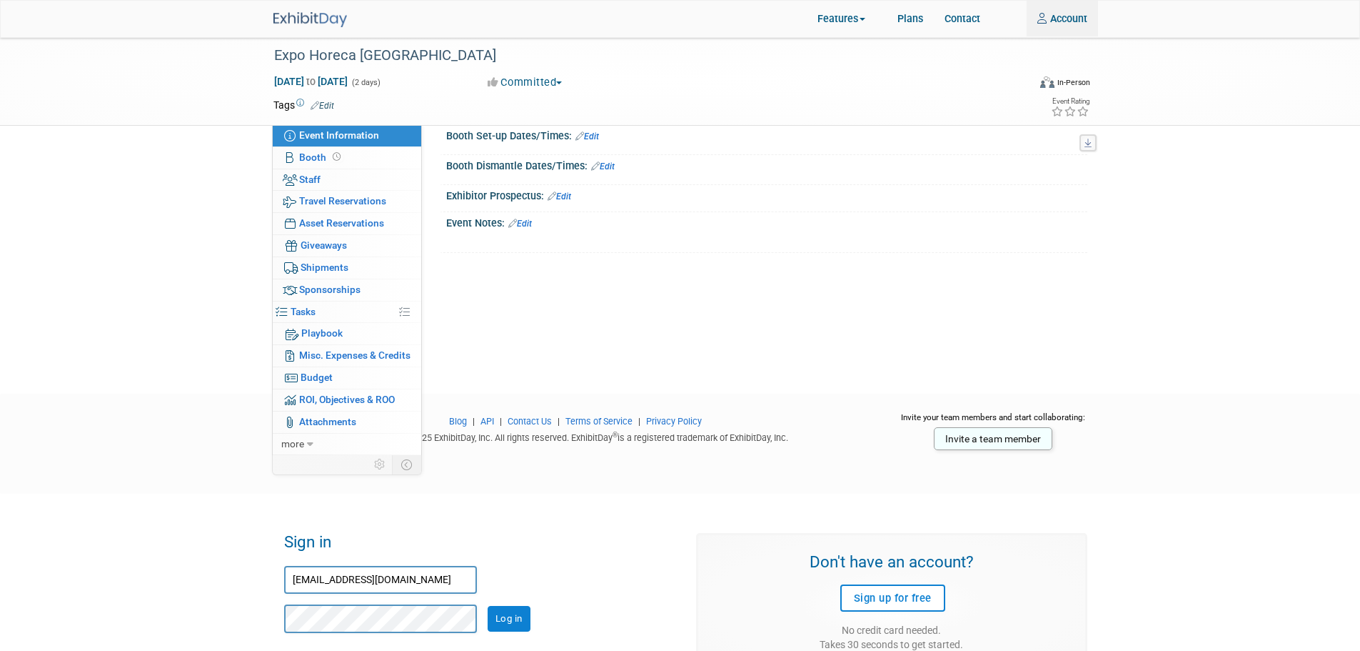 The width and height of the screenshot is (1360, 651). I want to click on input: Email Address, so click(381, 579).